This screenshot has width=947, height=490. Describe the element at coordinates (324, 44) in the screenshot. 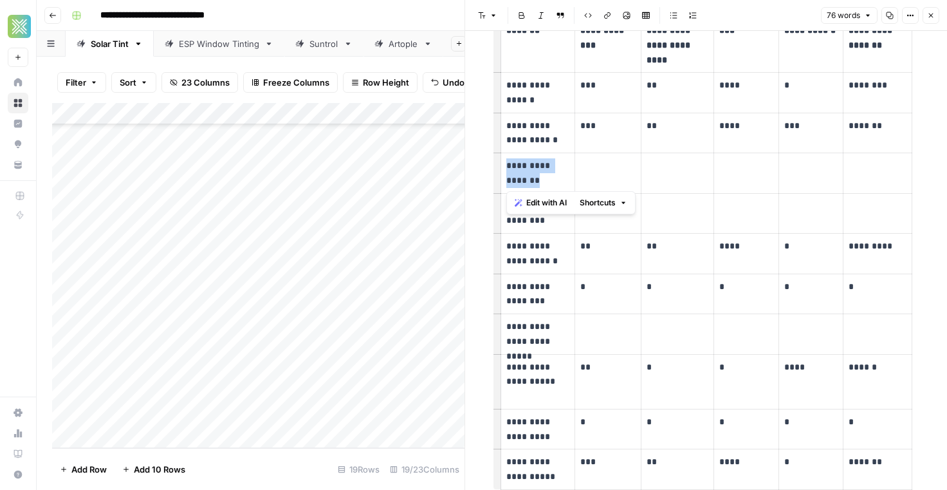

I see `div: Suntrol` at that location.